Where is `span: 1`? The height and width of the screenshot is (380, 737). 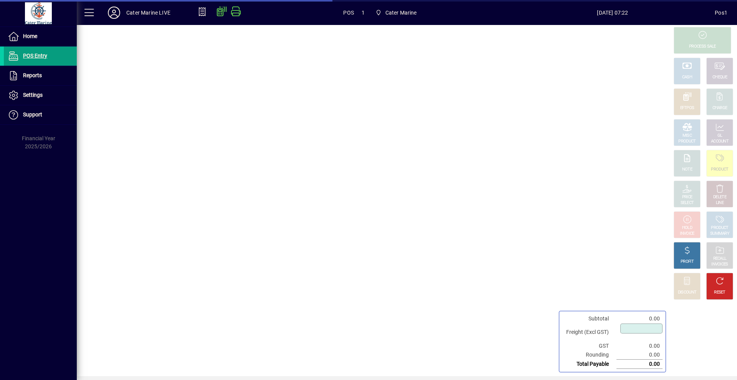 span: 1 is located at coordinates (363, 13).